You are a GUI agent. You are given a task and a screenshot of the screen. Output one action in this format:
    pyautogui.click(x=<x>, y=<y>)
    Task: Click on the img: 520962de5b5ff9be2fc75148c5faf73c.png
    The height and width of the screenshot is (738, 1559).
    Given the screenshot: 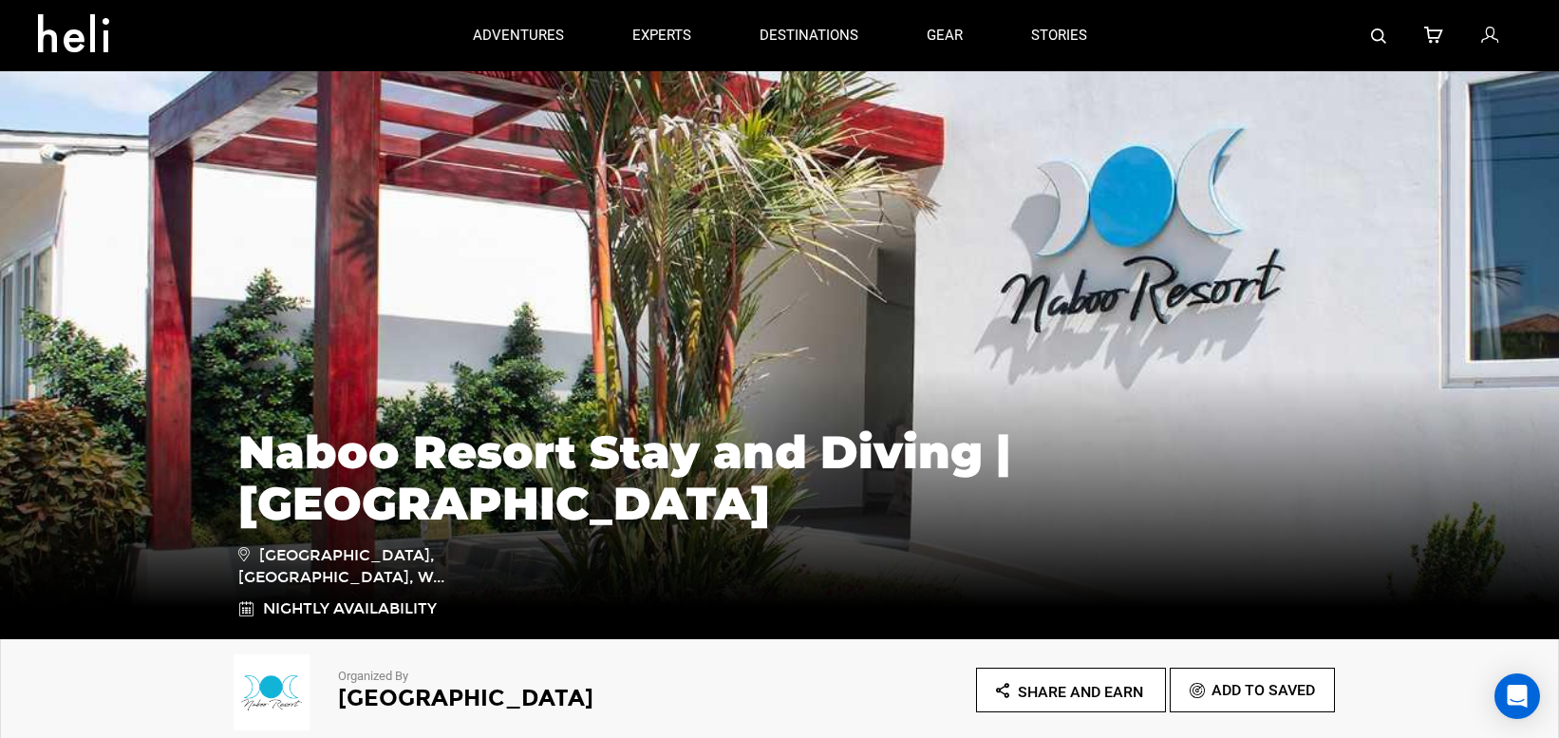 What is the action you would take?
    pyautogui.click(x=272, y=692)
    